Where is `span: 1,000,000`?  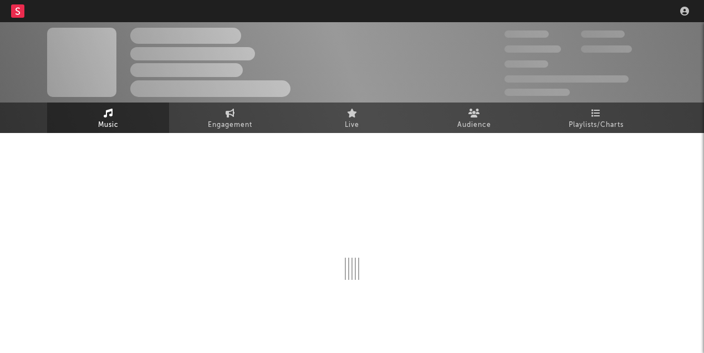
span: 1,000,000 is located at coordinates (606, 49).